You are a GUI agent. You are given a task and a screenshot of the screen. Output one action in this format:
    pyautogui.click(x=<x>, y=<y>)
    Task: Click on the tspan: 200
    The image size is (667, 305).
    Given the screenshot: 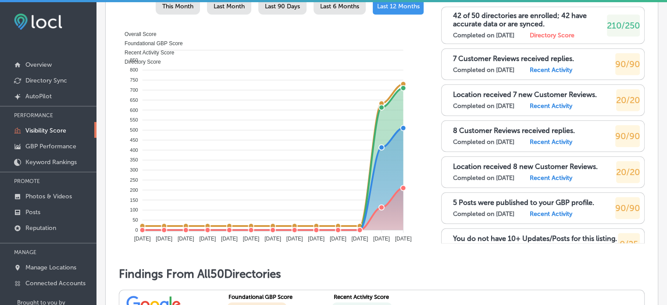 What is the action you would take?
    pyautogui.click(x=134, y=190)
    